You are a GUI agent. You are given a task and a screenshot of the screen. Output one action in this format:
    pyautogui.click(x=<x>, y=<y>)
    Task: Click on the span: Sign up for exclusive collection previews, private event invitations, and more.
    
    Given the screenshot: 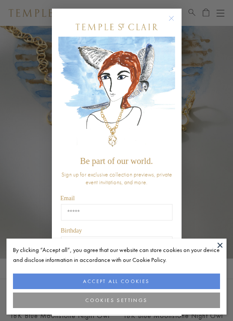 What is the action you would take?
    pyautogui.click(x=116, y=178)
    